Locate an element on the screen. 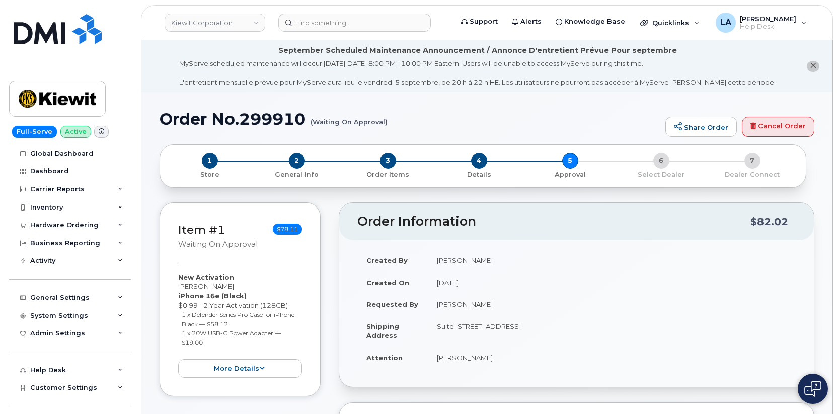 The image size is (838, 414). small: Waiting On Approval is located at coordinates (218, 244).